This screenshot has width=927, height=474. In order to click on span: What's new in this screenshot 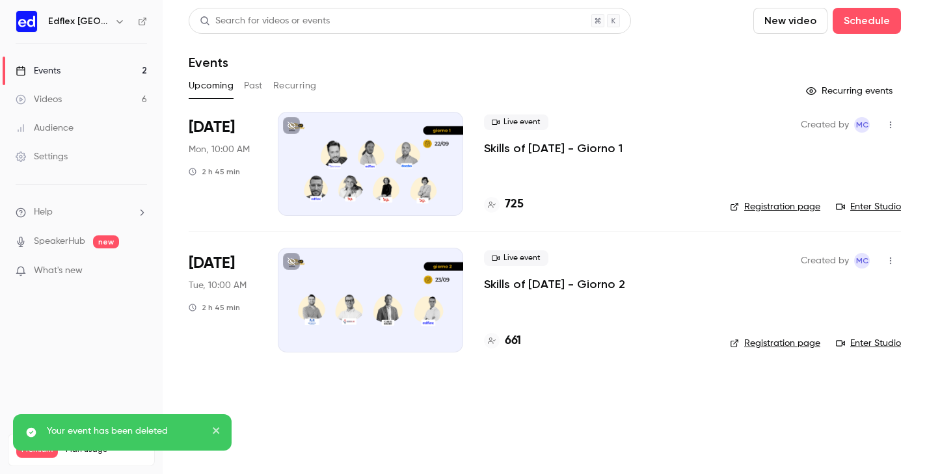, I will do `click(58, 271)`.